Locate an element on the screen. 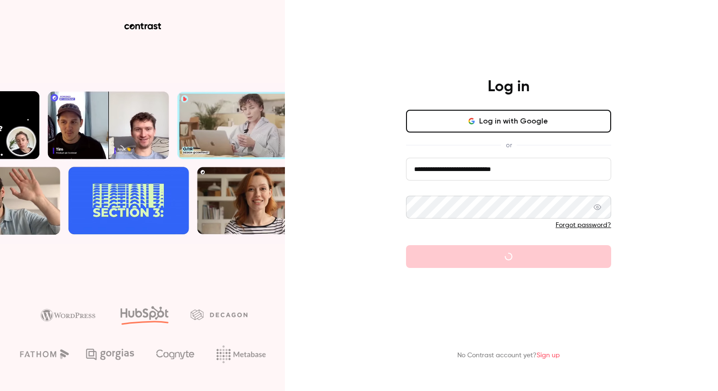  button: Log in with Google is located at coordinates (509, 121).